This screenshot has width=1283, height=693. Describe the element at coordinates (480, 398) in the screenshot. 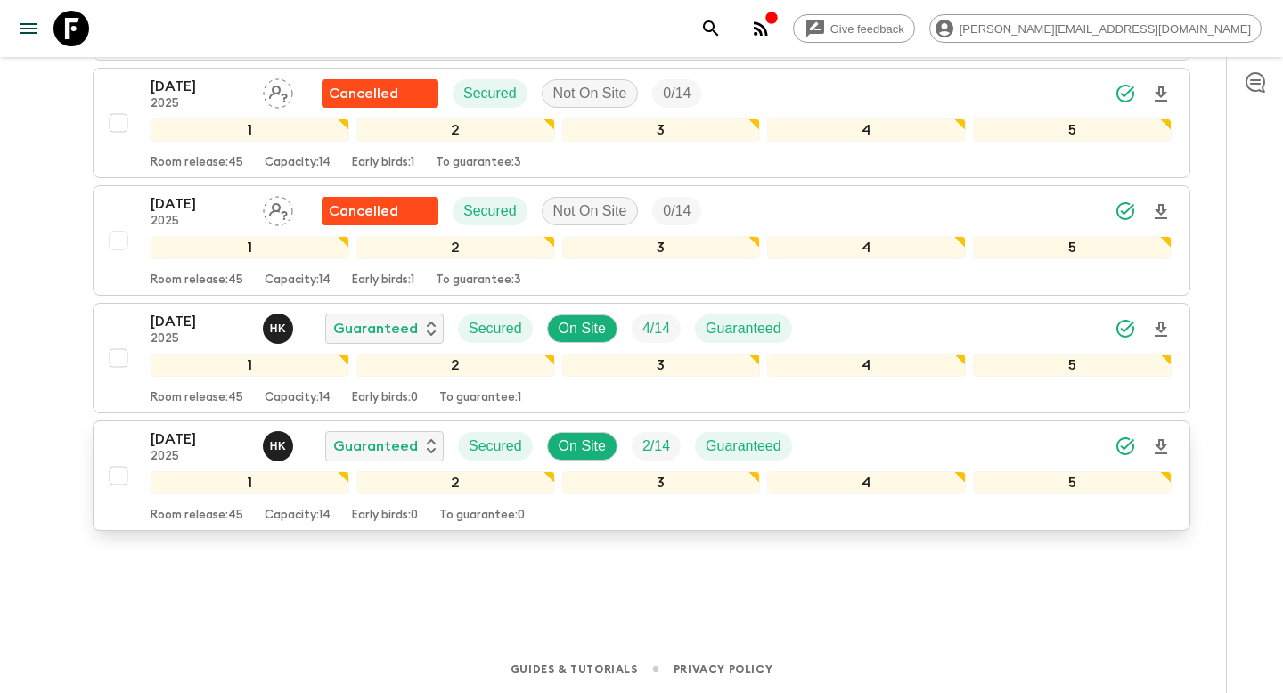

I see `p: To guarantee: 1` at that location.